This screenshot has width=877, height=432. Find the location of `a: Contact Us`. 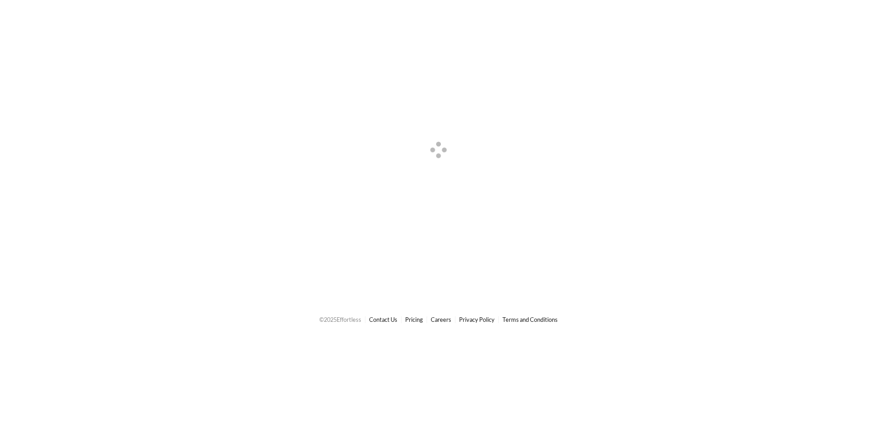

a: Contact Us is located at coordinates (383, 319).